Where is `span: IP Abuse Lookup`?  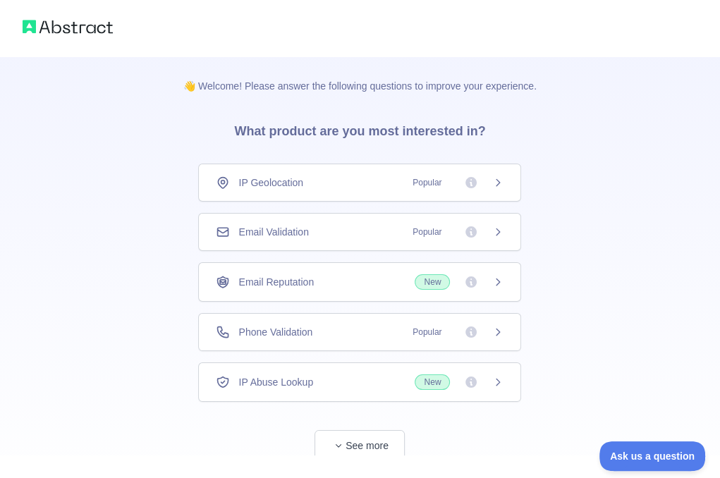 span: IP Abuse Lookup is located at coordinates (276, 382).